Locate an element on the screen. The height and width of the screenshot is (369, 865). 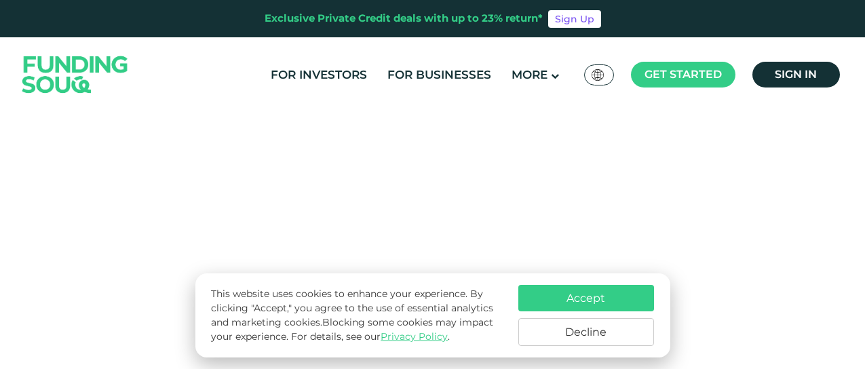
span: For details, see our . is located at coordinates (370, 336).